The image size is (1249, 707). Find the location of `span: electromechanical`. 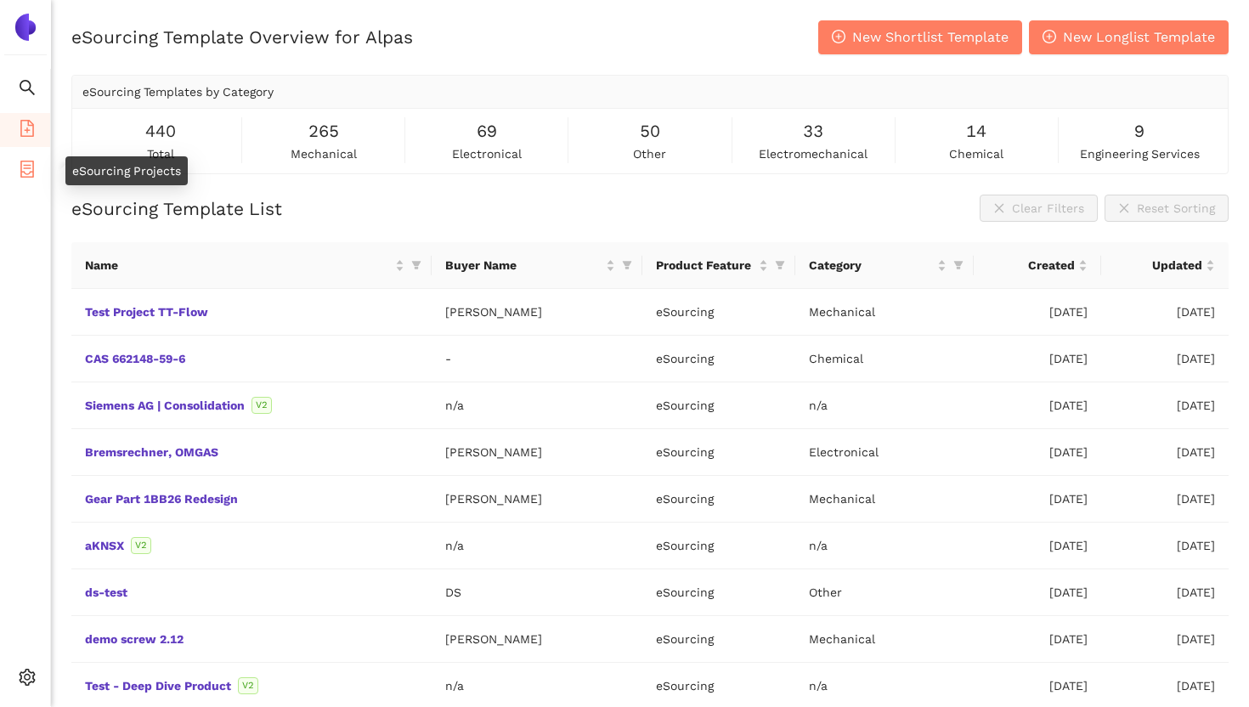

span: electromechanical is located at coordinates (813, 154).